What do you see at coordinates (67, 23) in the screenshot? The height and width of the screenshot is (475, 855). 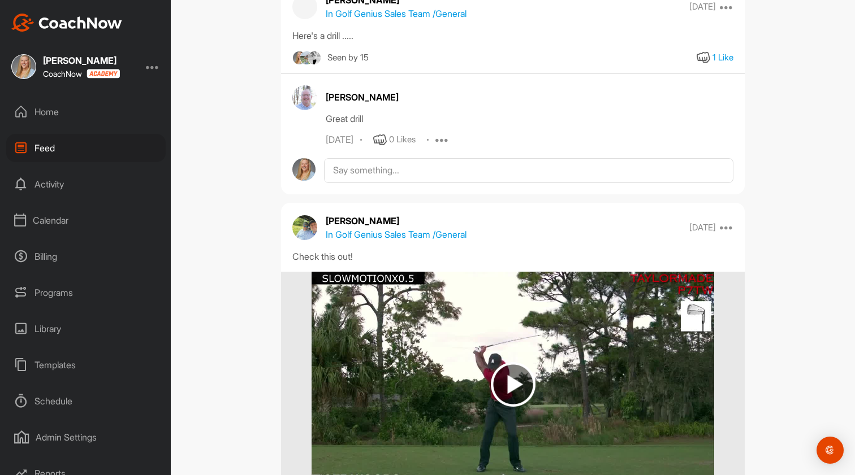 I see `img: CoachNow` at bounding box center [67, 23].